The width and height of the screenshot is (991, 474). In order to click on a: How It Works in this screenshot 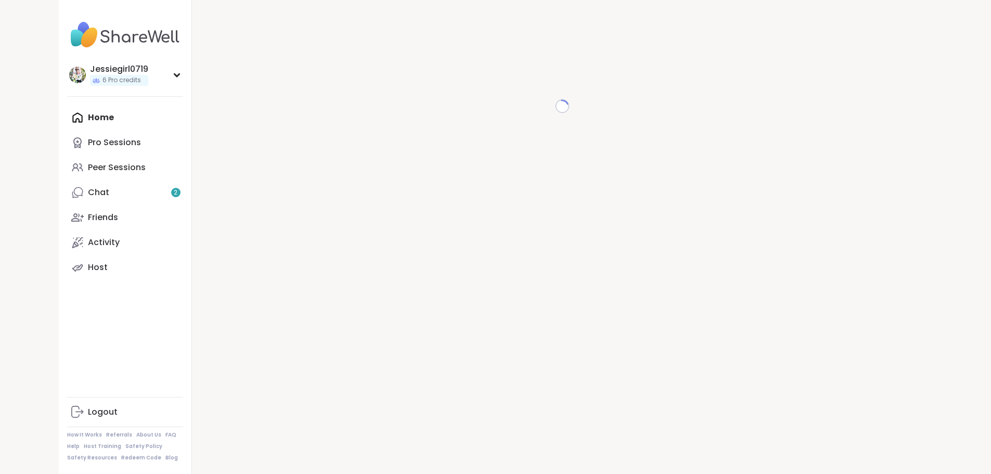, I will do `click(84, 435)`.